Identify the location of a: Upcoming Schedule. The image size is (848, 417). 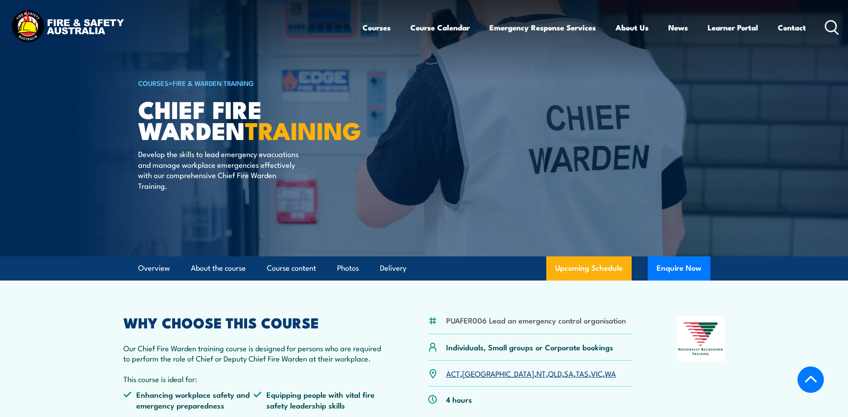
(589, 268).